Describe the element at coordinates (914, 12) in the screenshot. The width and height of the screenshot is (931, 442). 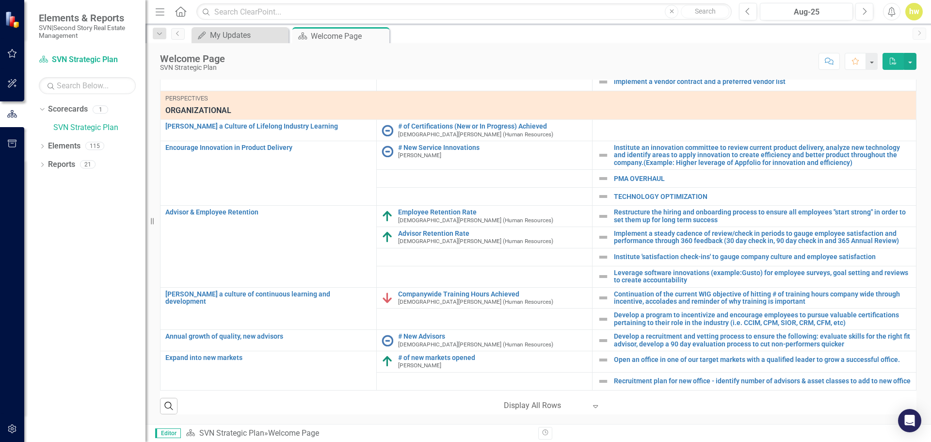
I see `button: hw` at that location.